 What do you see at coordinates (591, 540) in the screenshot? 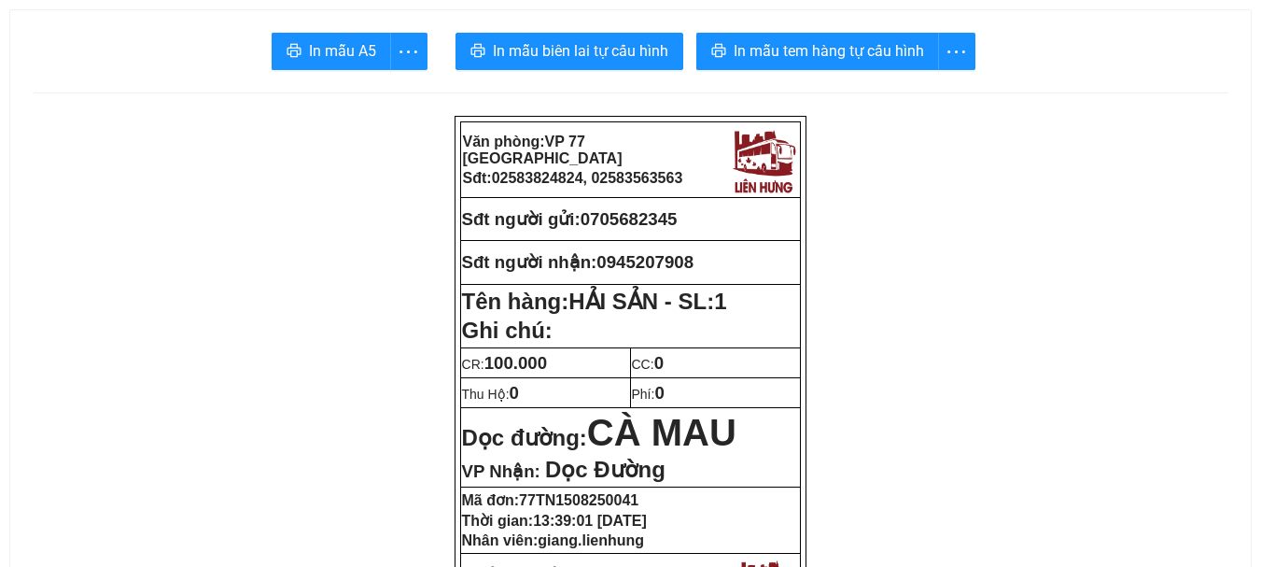
I see `span: giang.lienhung` at bounding box center [591, 540].